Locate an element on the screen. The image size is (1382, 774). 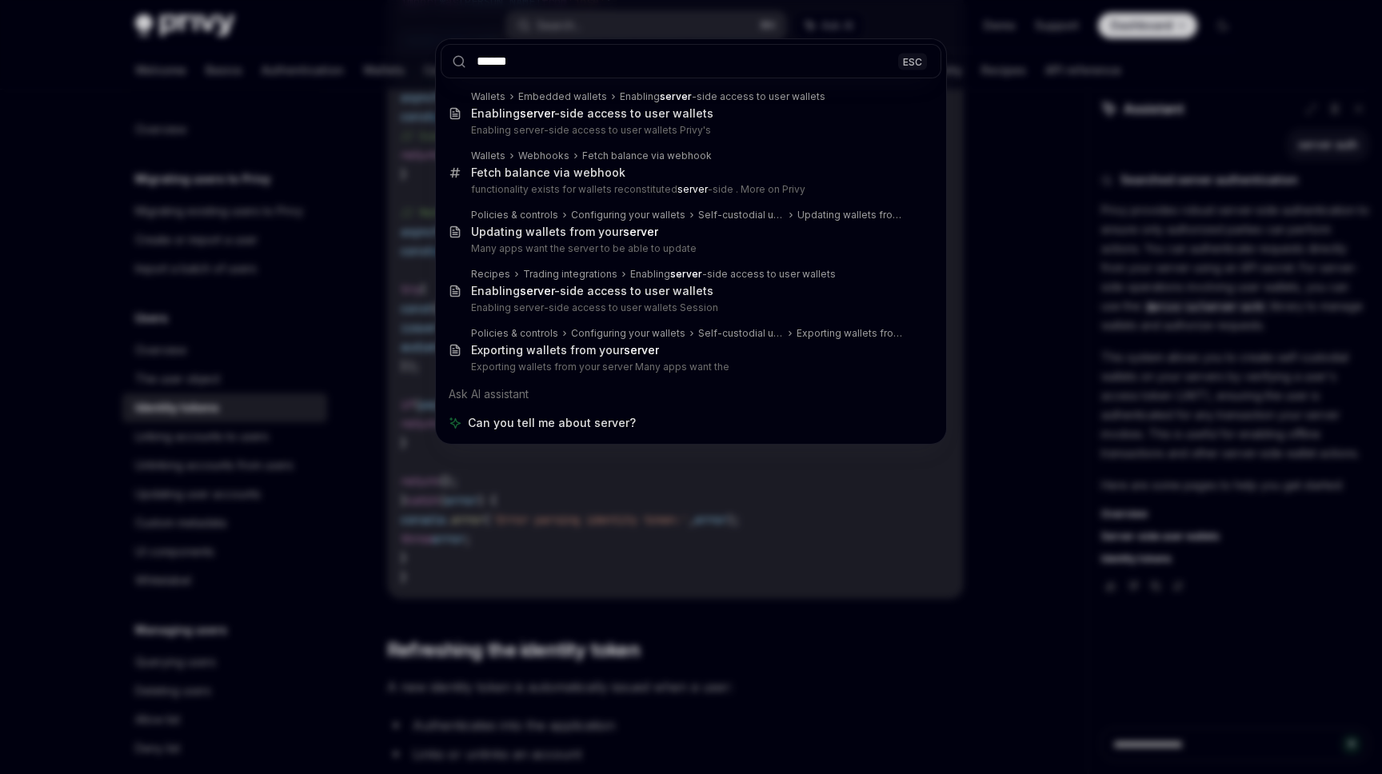
div: Embedded wallets is located at coordinates (562, 97).